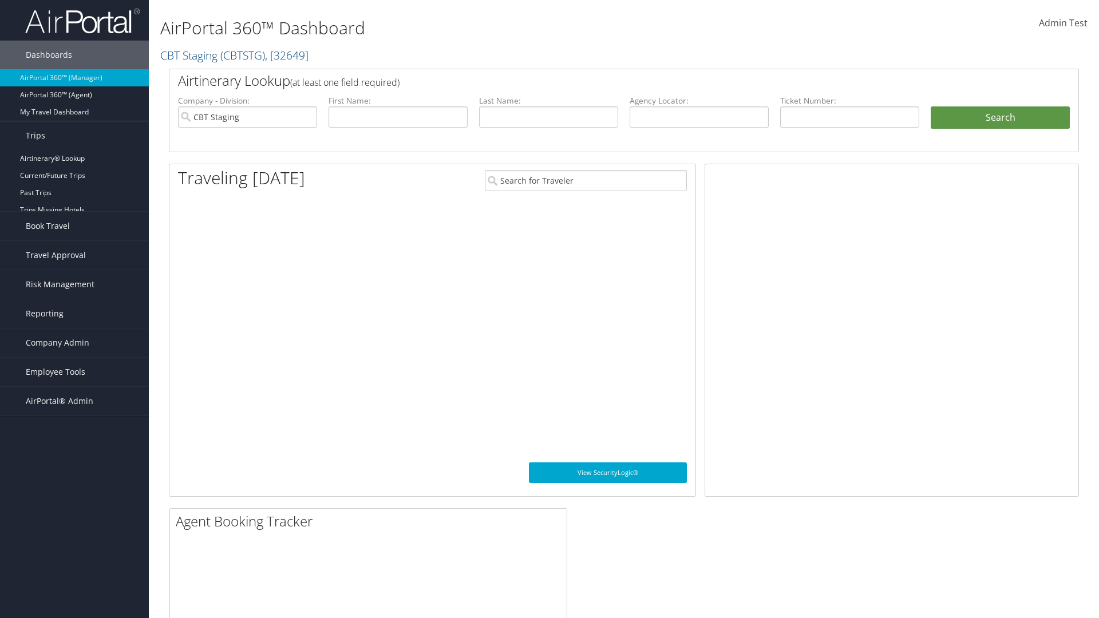 The width and height of the screenshot is (1099, 618). Describe the element at coordinates (1063, 23) in the screenshot. I see `a: Admin Test` at that location.